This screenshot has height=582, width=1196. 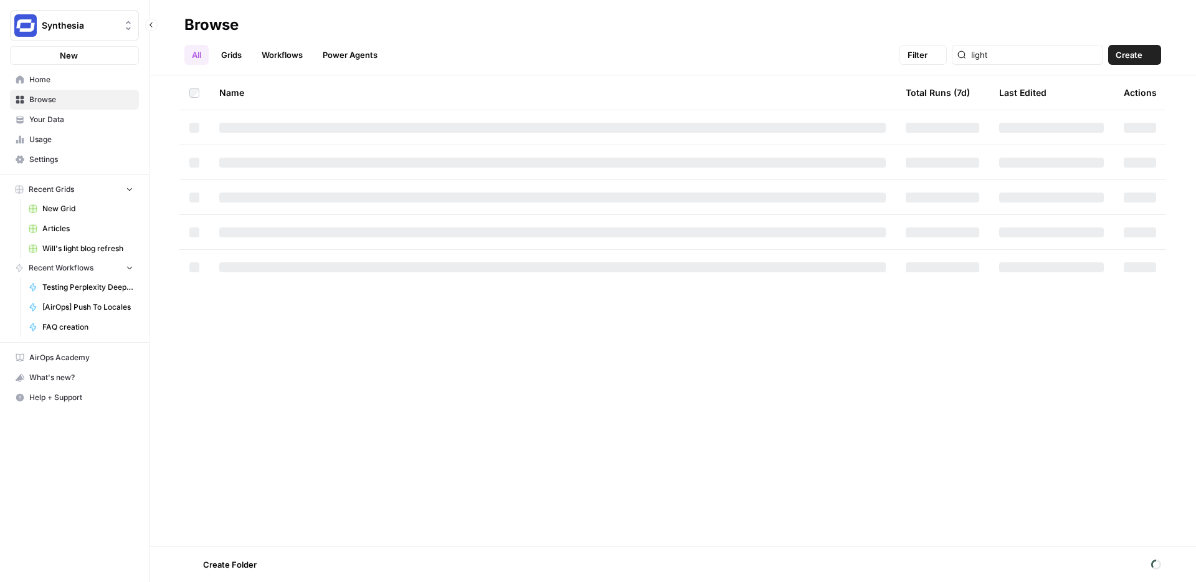 I want to click on span: Home, so click(x=81, y=80).